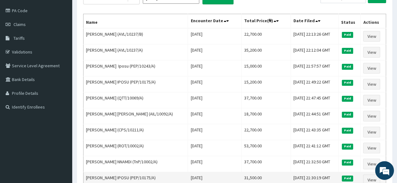 The width and height of the screenshot is (397, 183). What do you see at coordinates (373, 21) in the screenshot?
I see `th: Actions` at bounding box center [373, 21].